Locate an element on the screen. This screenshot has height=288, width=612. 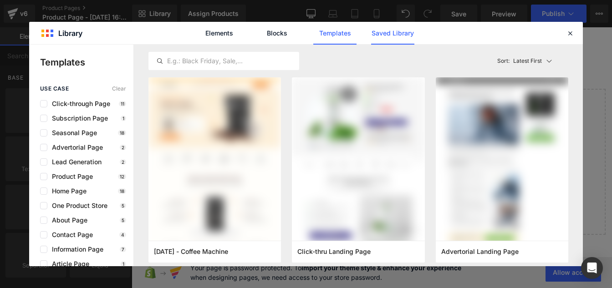
span: Advertorial Landing Page is located at coordinates (480, 252).